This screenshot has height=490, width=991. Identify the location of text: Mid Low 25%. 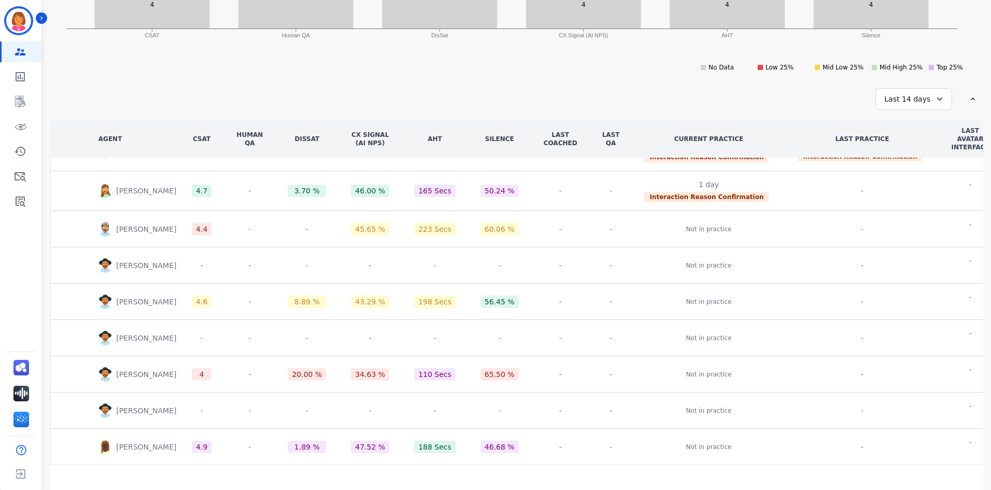
(842, 67).